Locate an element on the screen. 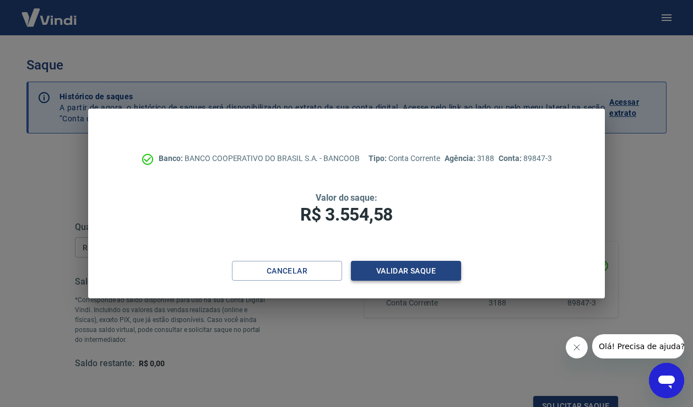 The image size is (693, 407). button: Validar saque is located at coordinates (406, 271).